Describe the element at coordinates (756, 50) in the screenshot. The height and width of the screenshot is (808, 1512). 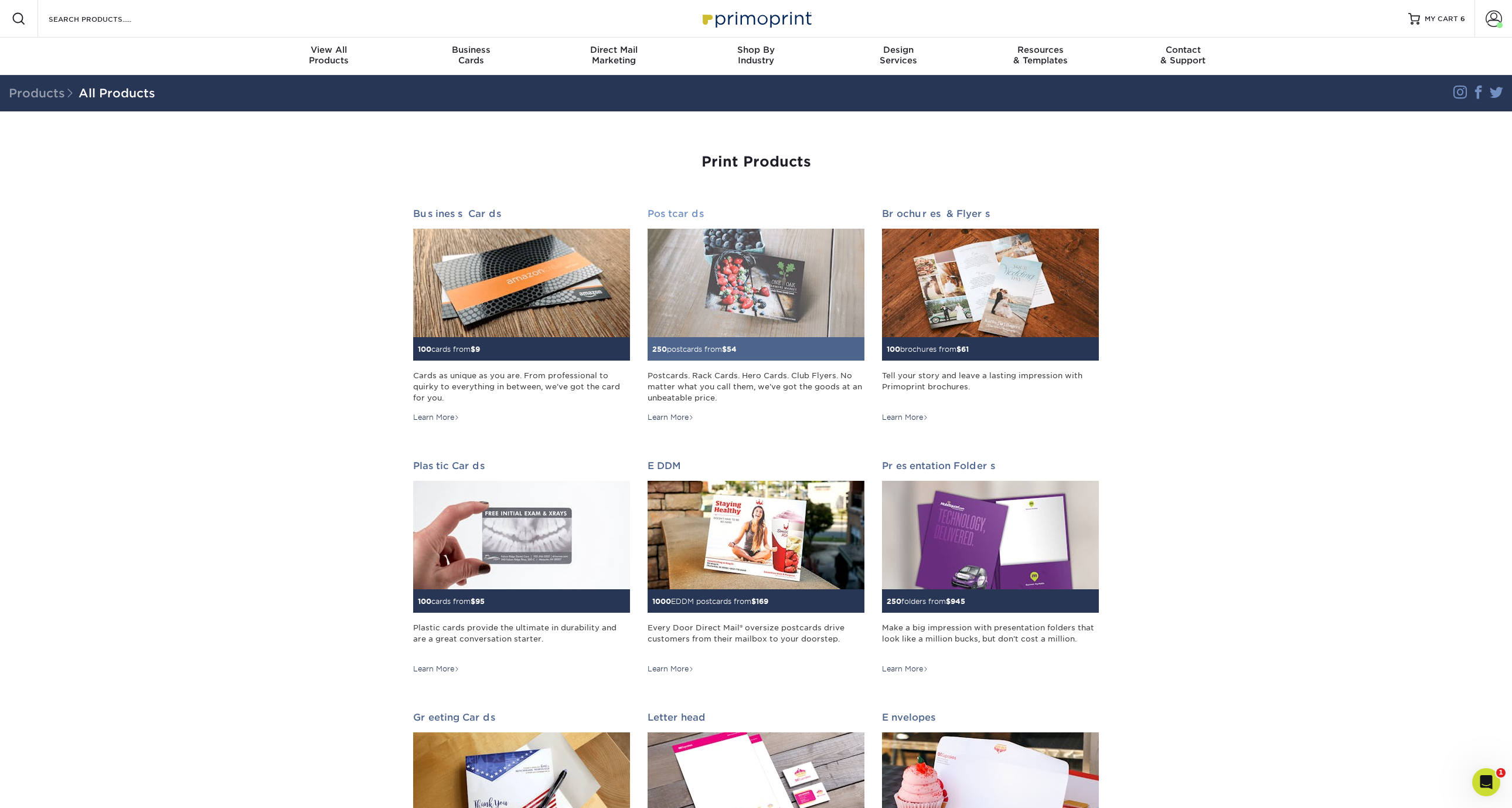
I see `span: Shop By` at that location.